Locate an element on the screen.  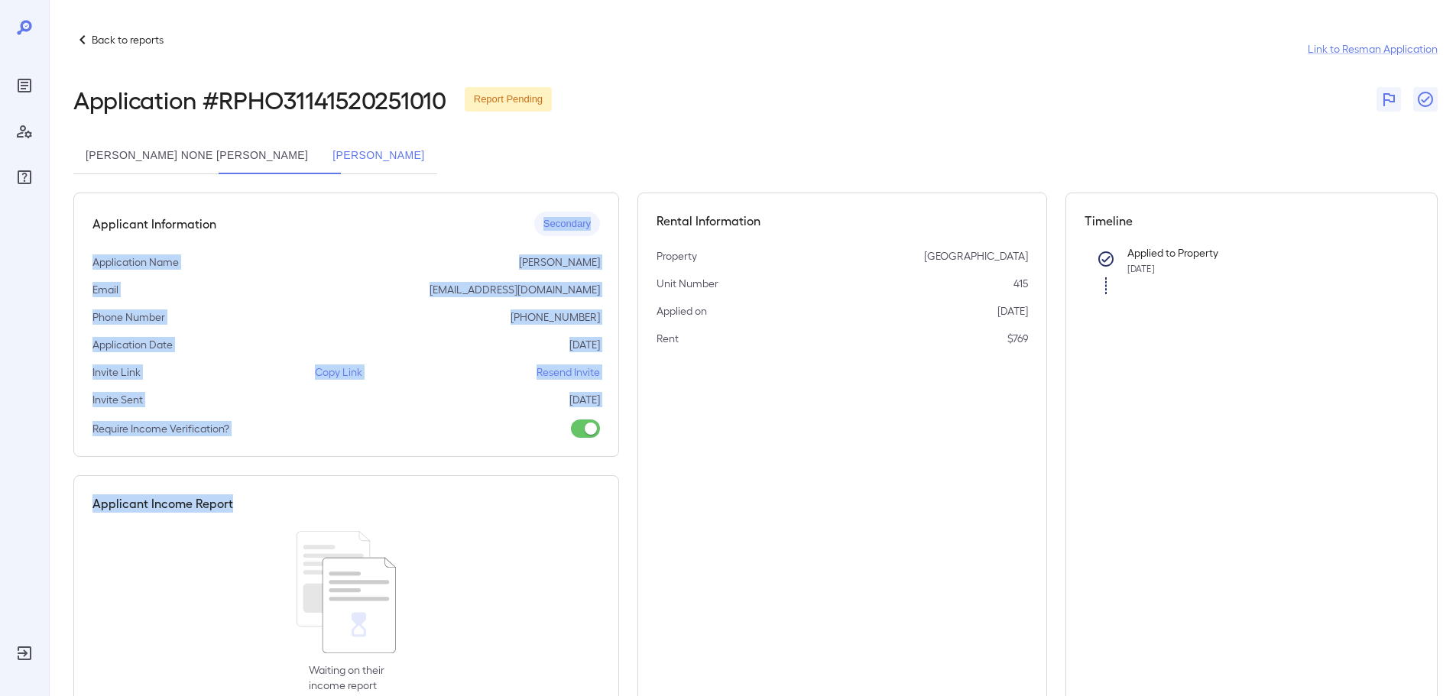
p: Property is located at coordinates (676, 256).